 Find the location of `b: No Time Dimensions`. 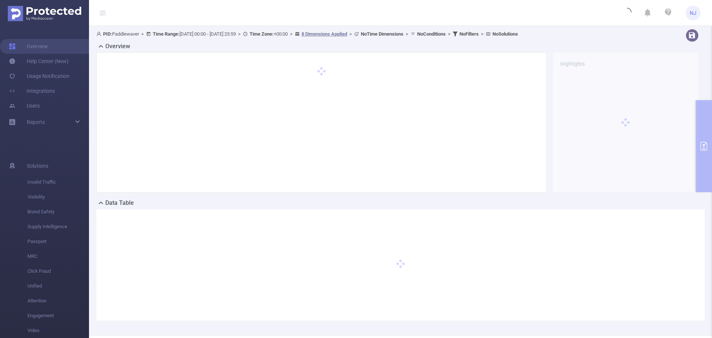

b: No Time Dimensions is located at coordinates (382, 34).